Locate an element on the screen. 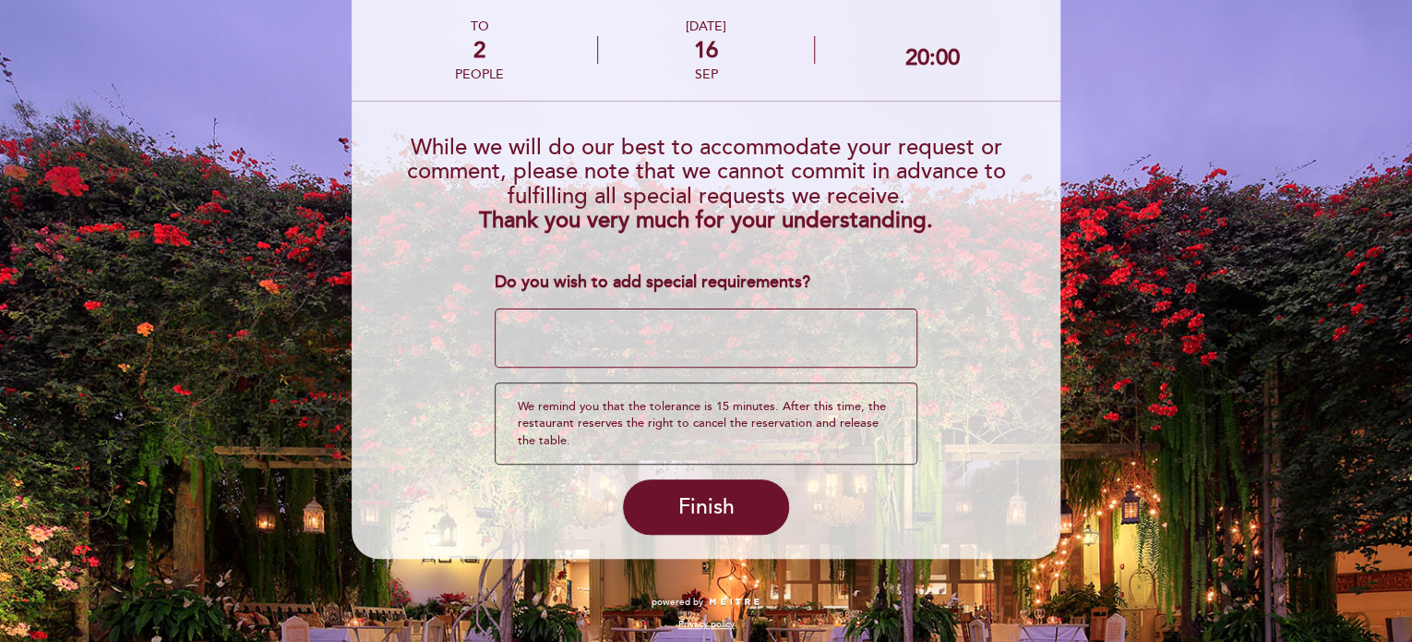 The width and height of the screenshot is (1412, 642). div: 2 is located at coordinates (479, 50).